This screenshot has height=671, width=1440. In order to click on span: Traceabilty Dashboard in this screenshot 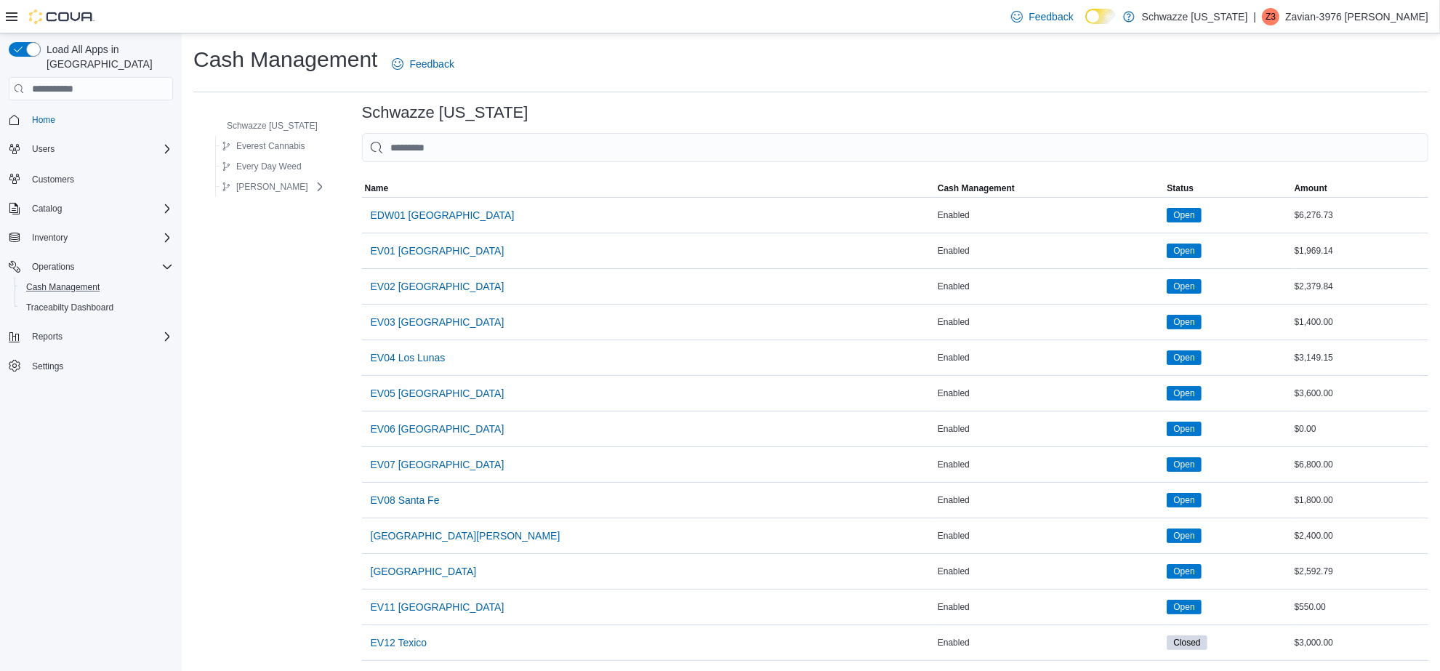, I will do `click(97, 307)`.